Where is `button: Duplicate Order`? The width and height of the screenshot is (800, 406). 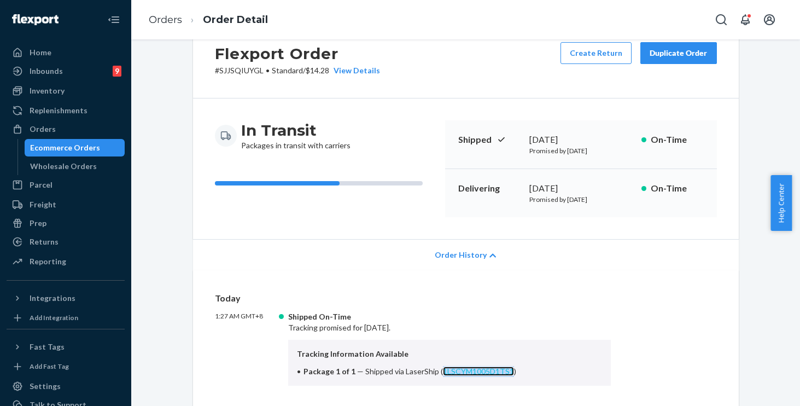
button: Duplicate Order is located at coordinates (678, 53).